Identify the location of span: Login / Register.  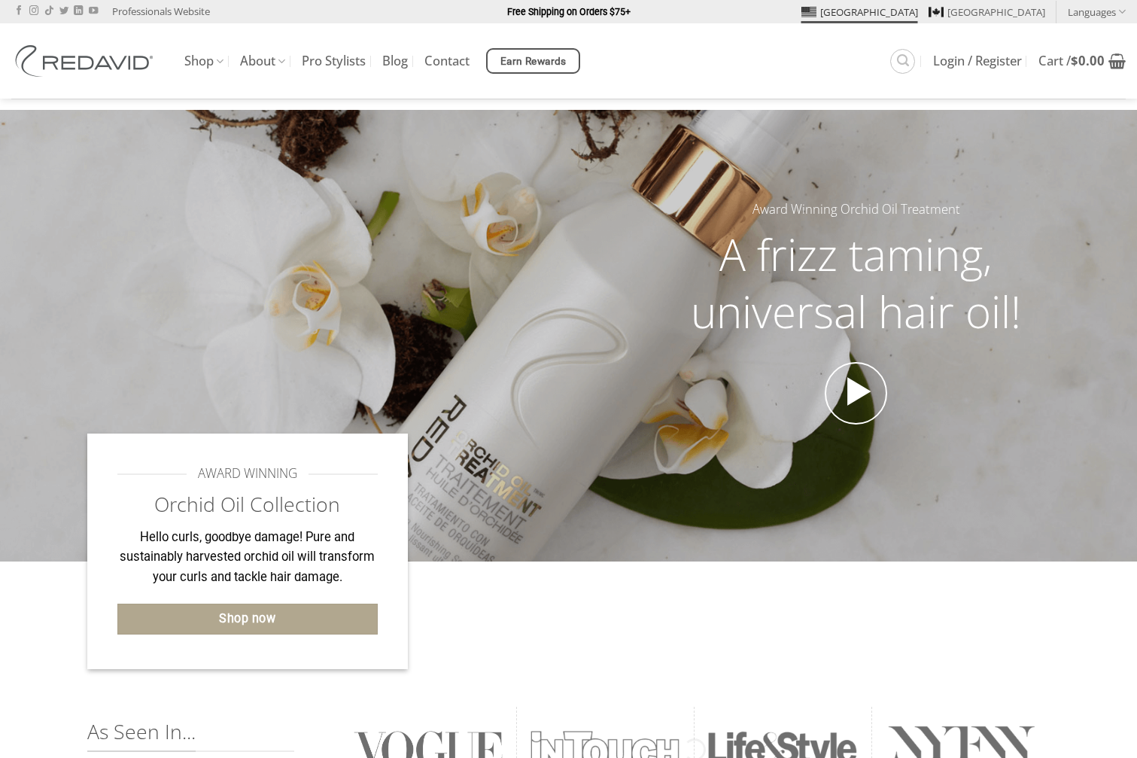
(977, 61).